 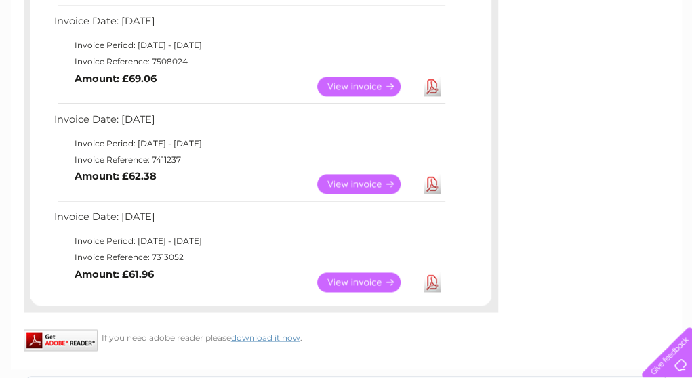 I want to click on a: Blog, so click(x=583, y=62).